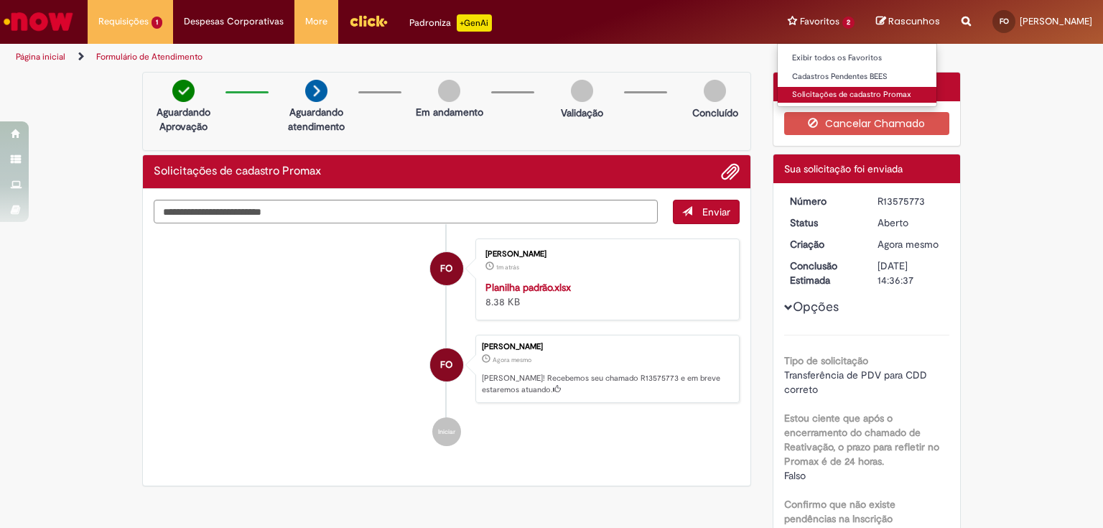  What do you see at coordinates (233, 22) in the screenshot?
I see `span: Despesas Corporativas` at bounding box center [233, 22].